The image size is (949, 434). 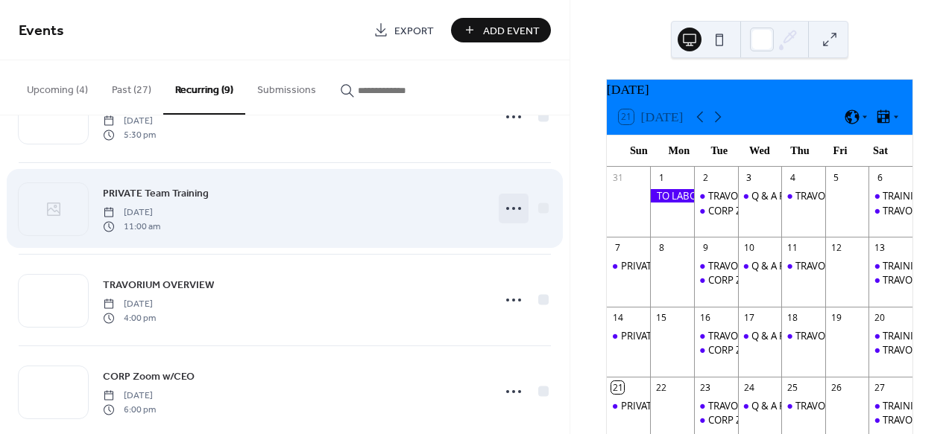 What do you see at coordinates (131, 227) in the screenshot?
I see `span: 11:00 am` at bounding box center [131, 227].